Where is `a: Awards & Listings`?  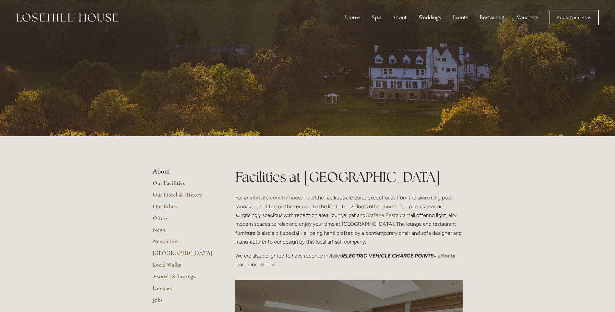 a: Awards & Listings is located at coordinates (184, 279).